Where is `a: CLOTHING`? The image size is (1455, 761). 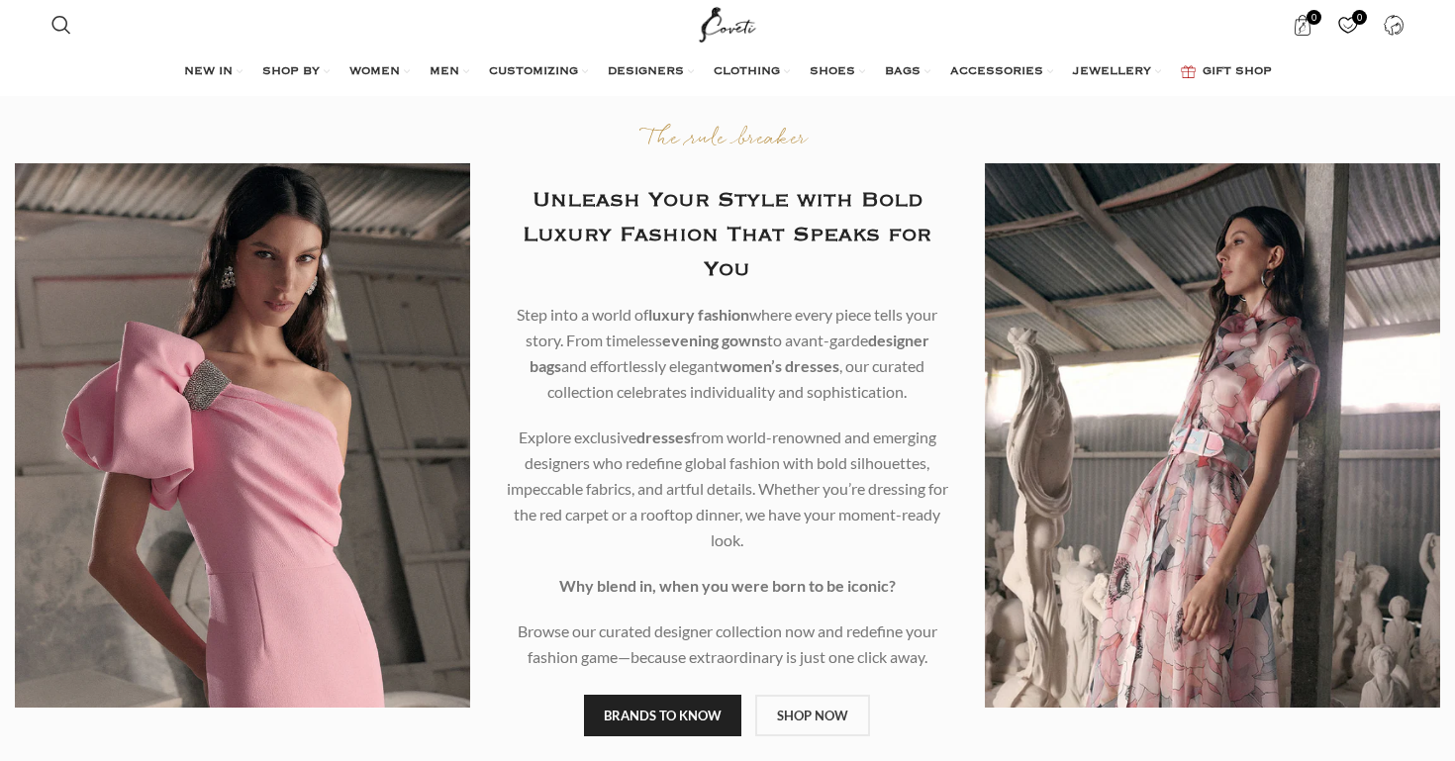
a: CLOTHING is located at coordinates (751, 72).